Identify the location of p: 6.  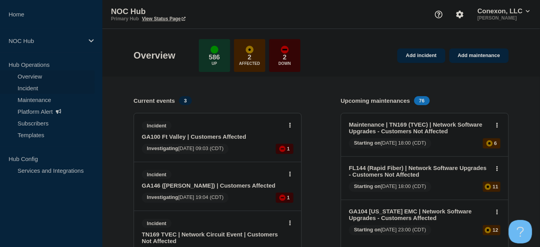
(496, 143).